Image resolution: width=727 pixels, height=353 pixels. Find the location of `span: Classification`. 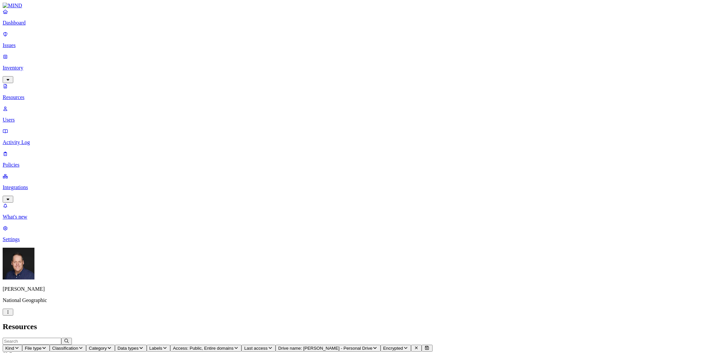

span: Classification is located at coordinates (65, 348).